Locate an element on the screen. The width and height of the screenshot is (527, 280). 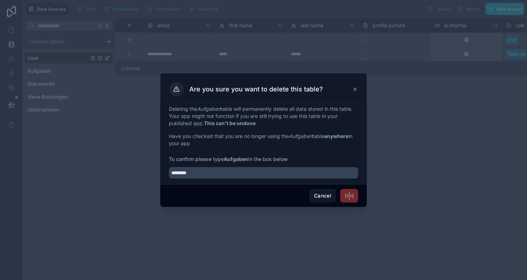
button: Cancel is located at coordinates (323, 196).